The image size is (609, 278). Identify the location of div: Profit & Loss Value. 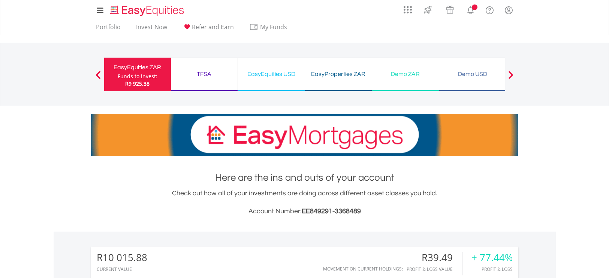
(434, 269).